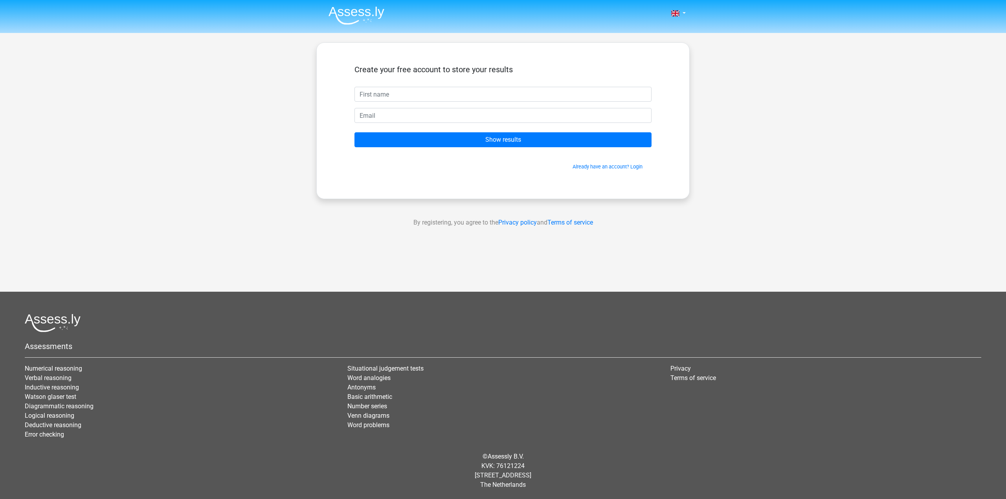 The height and width of the screenshot is (499, 1006). Describe the element at coordinates (53, 425) in the screenshot. I see `a: Deductive reasoning` at that location.